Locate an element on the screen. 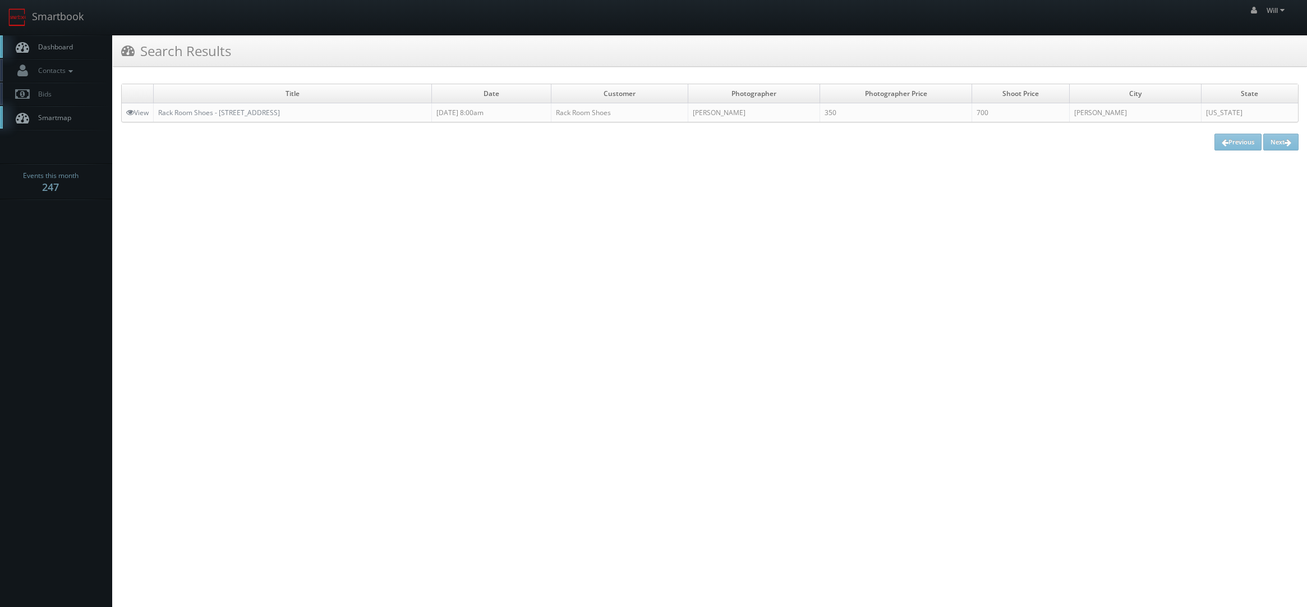  a: View is located at coordinates (137, 112).